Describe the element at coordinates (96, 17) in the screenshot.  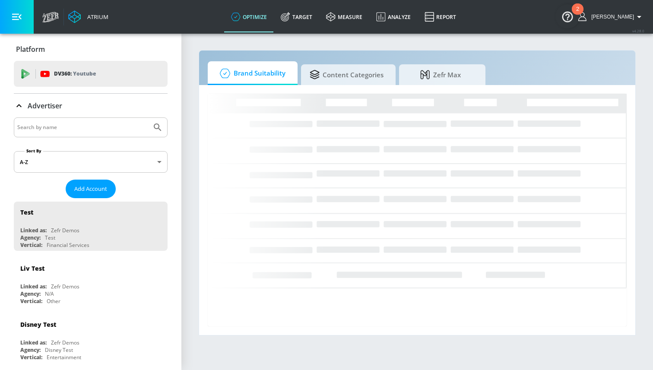
I see `div: Atrium` at that location.